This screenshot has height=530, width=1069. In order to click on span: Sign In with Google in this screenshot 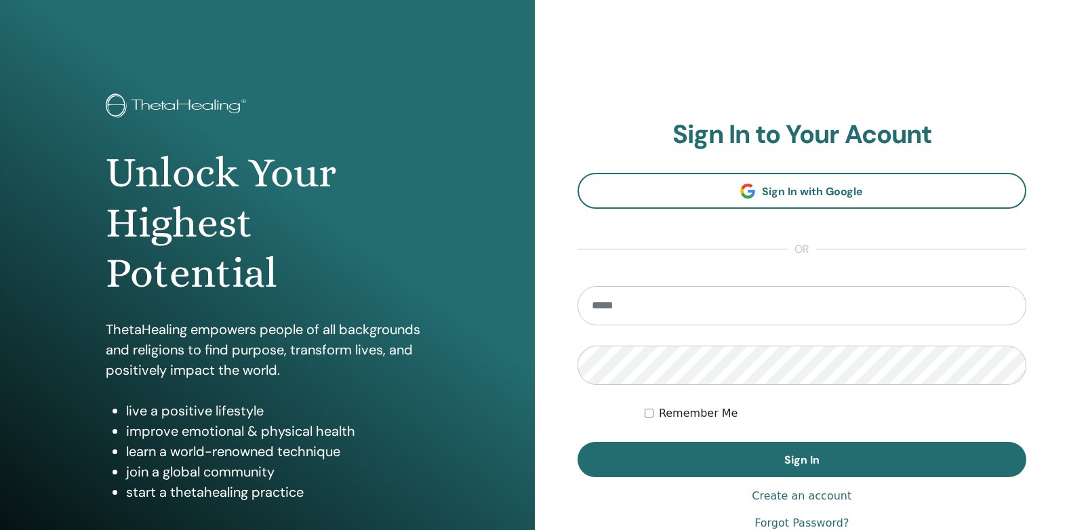, I will do `click(812, 191)`.